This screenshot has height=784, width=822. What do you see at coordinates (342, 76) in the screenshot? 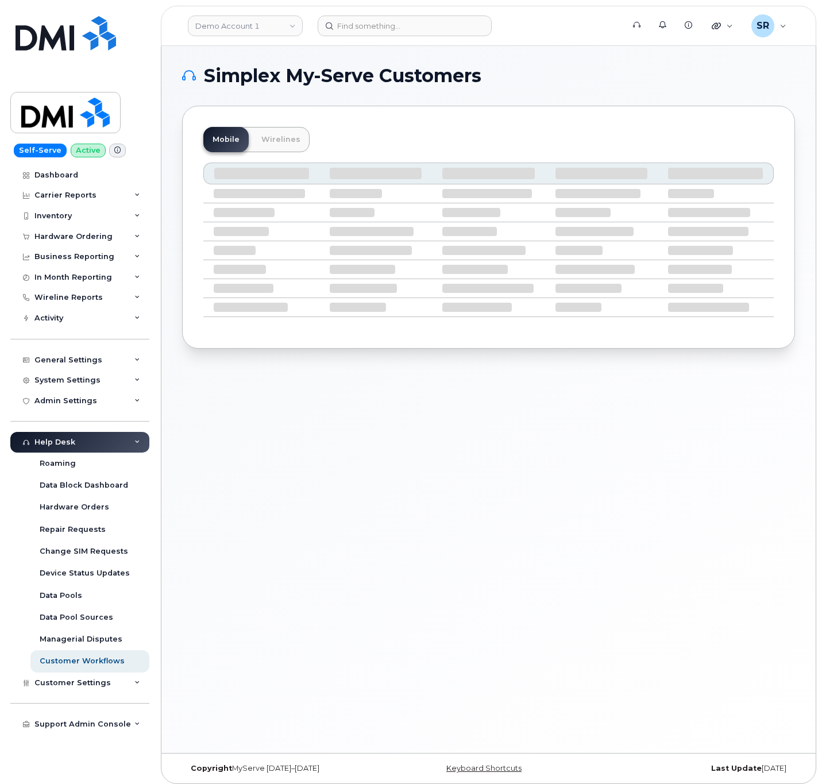
I see `span: Simplex My-Serve Customers` at bounding box center [342, 76].